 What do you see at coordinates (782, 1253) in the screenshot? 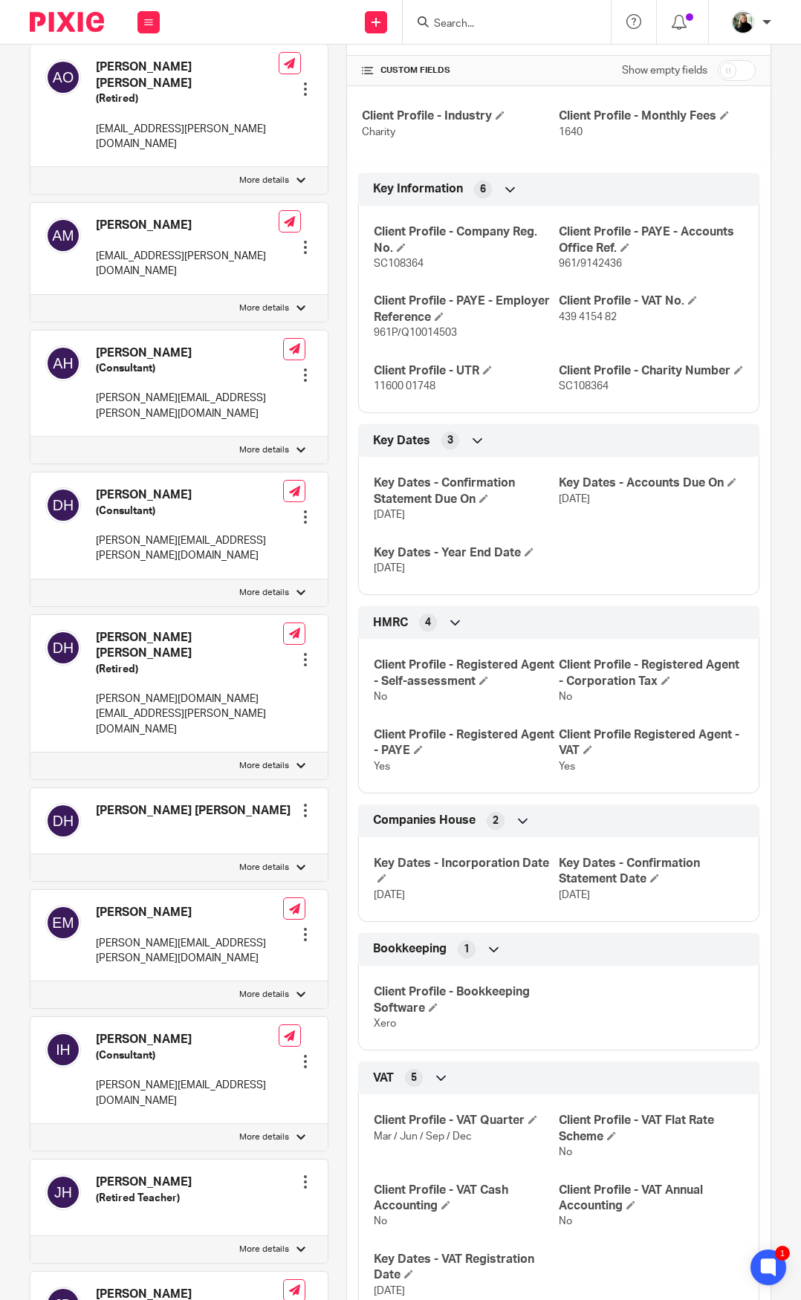
I see `div: 1` at bounding box center [782, 1253].